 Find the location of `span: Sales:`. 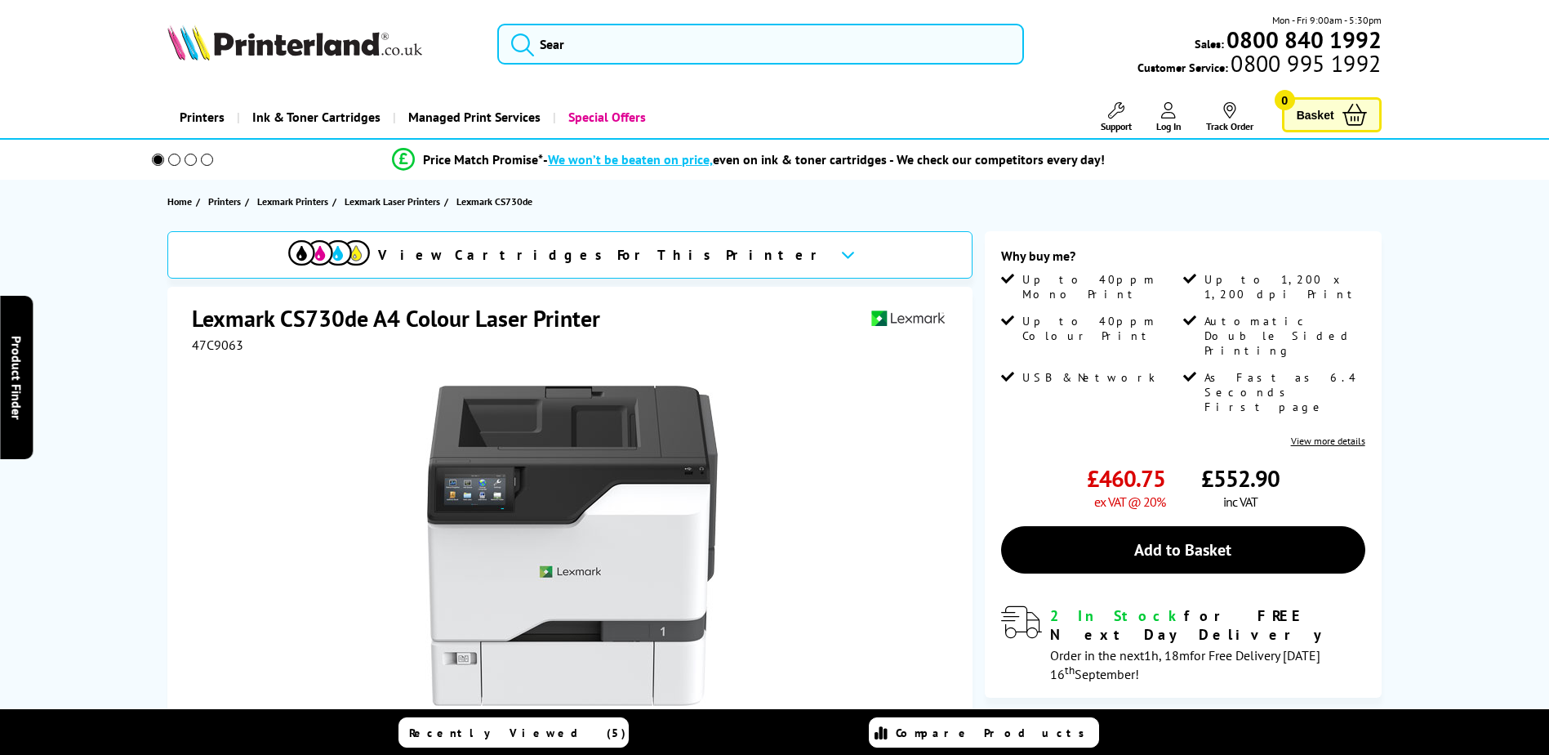

span: Sales: is located at coordinates (1209, 43).